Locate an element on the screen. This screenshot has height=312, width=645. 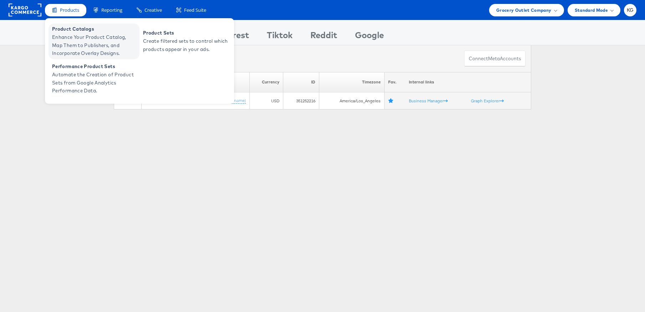
td: 351252216 is located at coordinates (301, 101).